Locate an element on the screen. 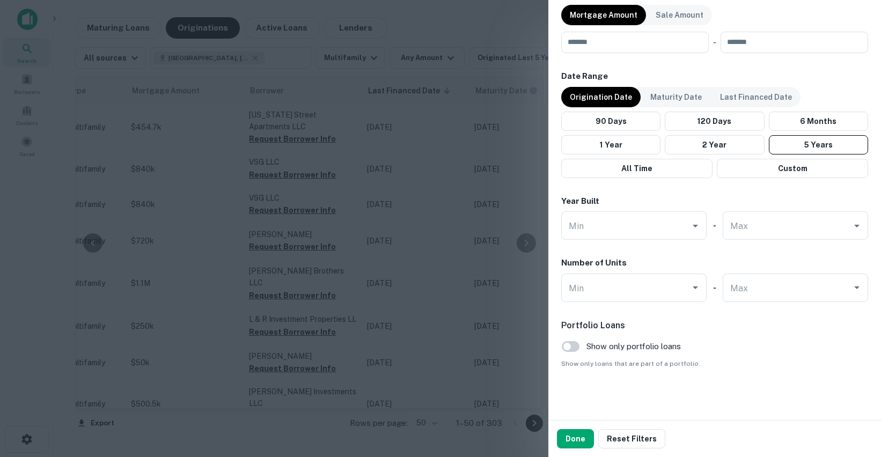  h6: Date Range is located at coordinates (715, 76).